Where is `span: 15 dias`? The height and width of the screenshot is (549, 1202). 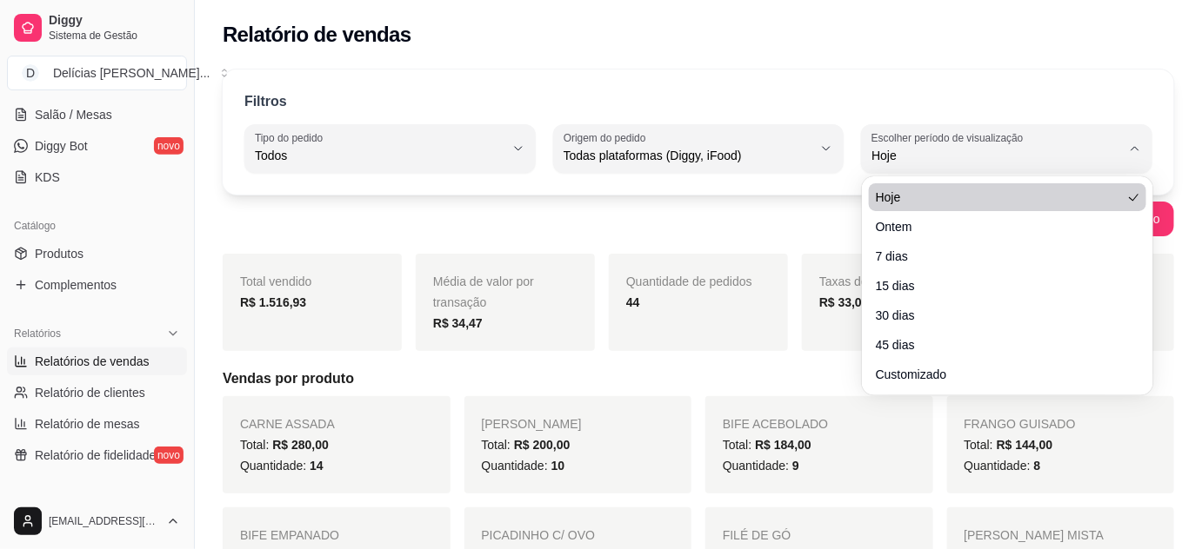
span: 15 dias is located at coordinates (998, 286).